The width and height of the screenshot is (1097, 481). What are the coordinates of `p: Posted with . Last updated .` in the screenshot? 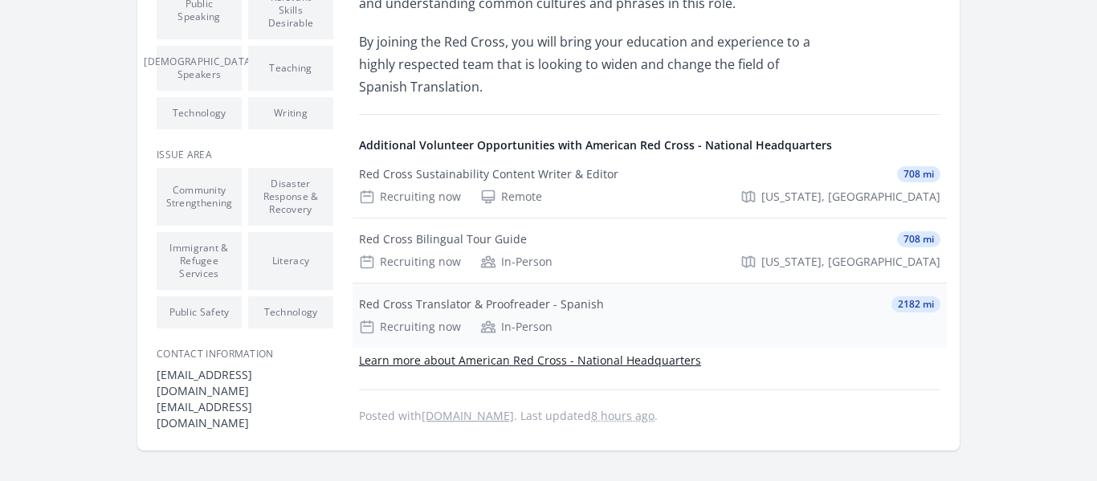 It's located at (650, 416).